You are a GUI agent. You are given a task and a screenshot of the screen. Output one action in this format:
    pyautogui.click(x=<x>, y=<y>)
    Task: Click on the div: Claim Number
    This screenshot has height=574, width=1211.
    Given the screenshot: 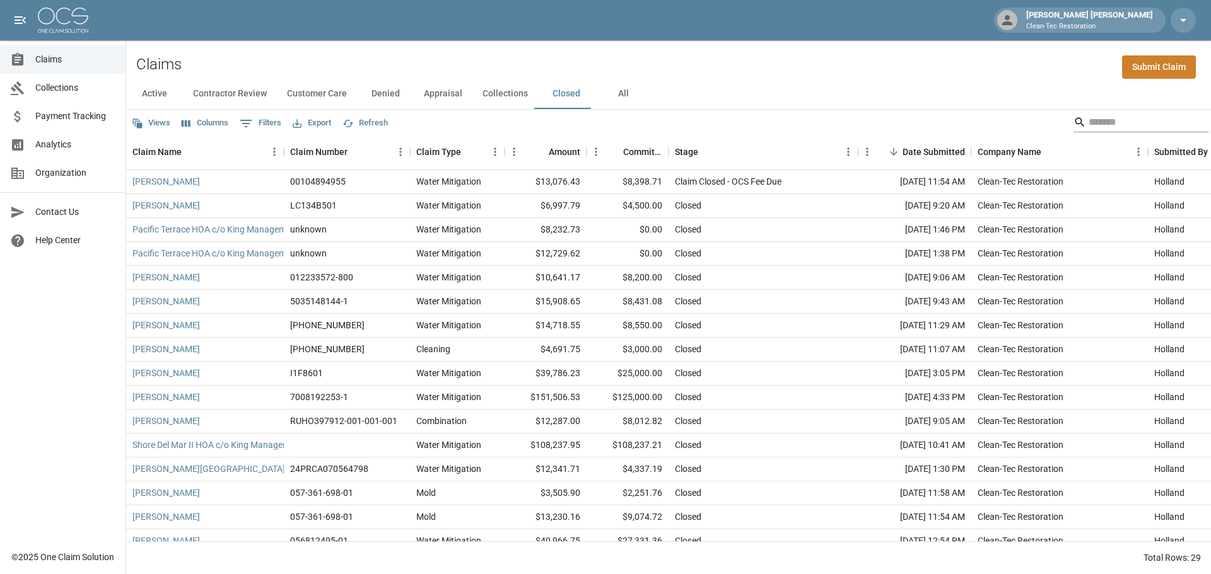 What is the action you would take?
    pyautogui.click(x=318, y=152)
    